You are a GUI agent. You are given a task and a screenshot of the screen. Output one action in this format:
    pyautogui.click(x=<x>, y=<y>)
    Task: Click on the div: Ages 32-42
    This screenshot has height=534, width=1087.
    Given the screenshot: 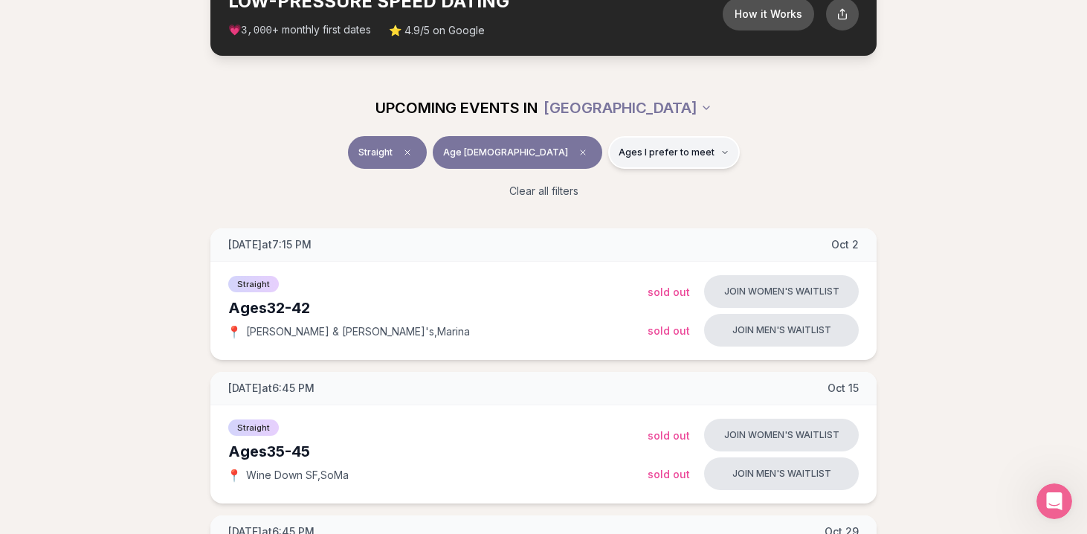 What is the action you would take?
    pyautogui.click(x=438, y=308)
    